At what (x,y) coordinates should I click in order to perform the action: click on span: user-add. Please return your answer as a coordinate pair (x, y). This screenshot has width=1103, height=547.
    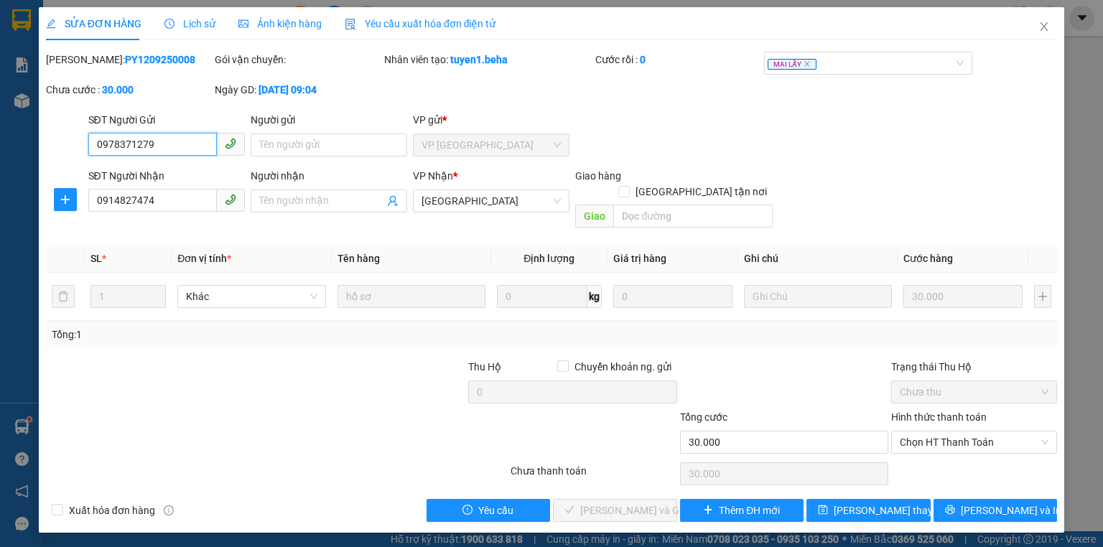
    Looking at the image, I should click on (393, 201).